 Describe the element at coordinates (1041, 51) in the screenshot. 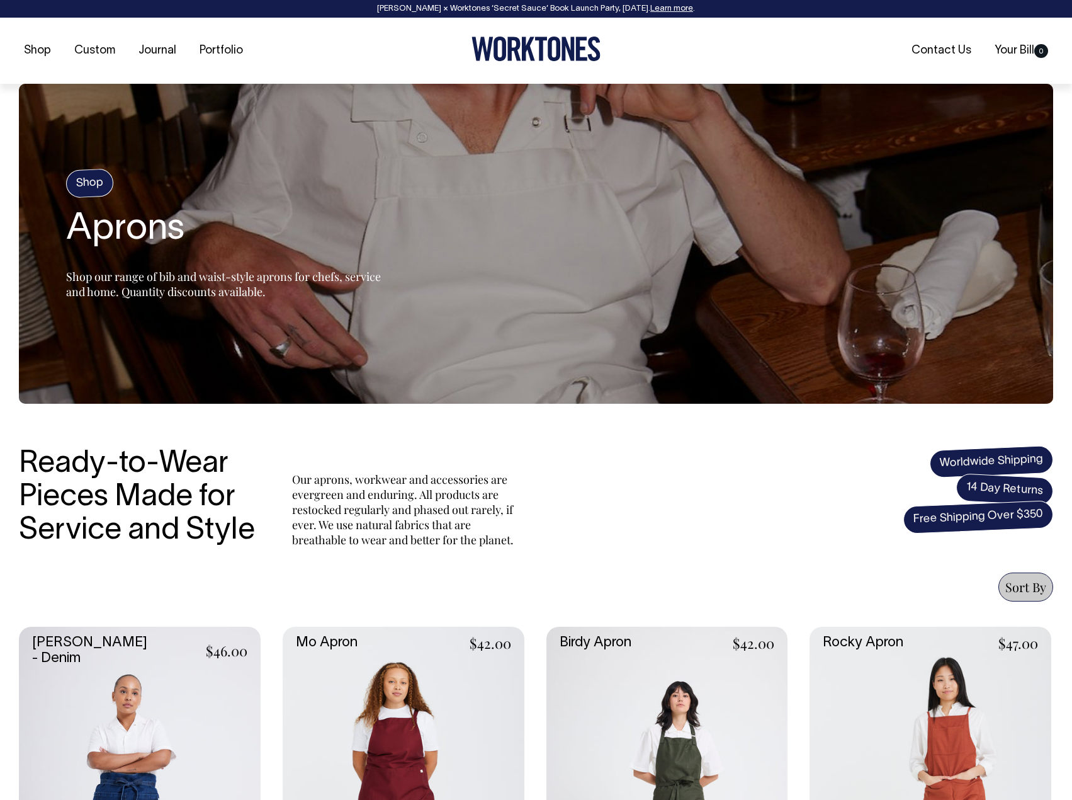

I see `span: 0` at that location.